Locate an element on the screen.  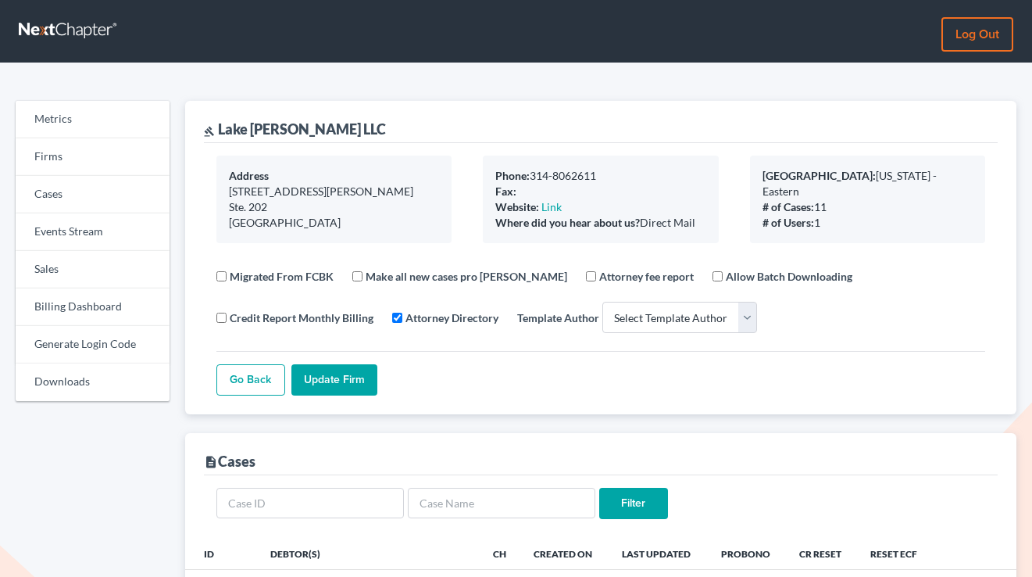
i: gavel is located at coordinates (209, 131).